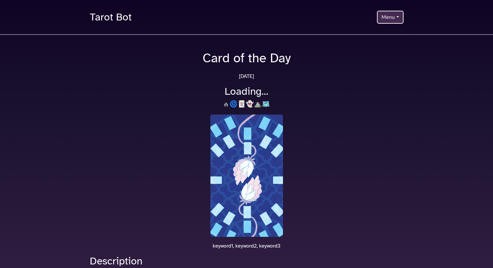  What do you see at coordinates (247, 58) in the screenshot?
I see `h1: Card of the Day` at bounding box center [247, 58].